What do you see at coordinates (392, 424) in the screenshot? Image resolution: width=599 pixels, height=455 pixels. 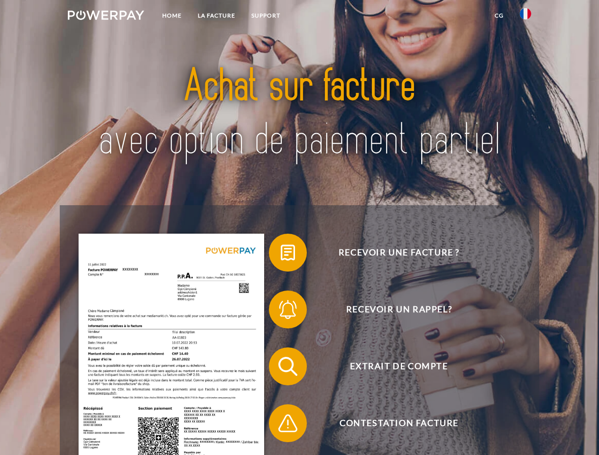 I see `button: Contestation Facture` at bounding box center [392, 424].